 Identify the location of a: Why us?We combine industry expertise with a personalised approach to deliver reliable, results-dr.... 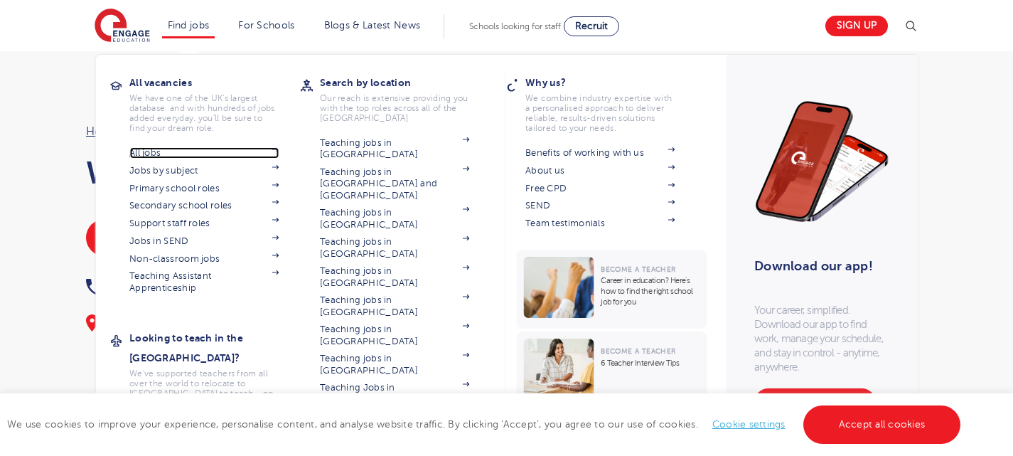
(611, 102).